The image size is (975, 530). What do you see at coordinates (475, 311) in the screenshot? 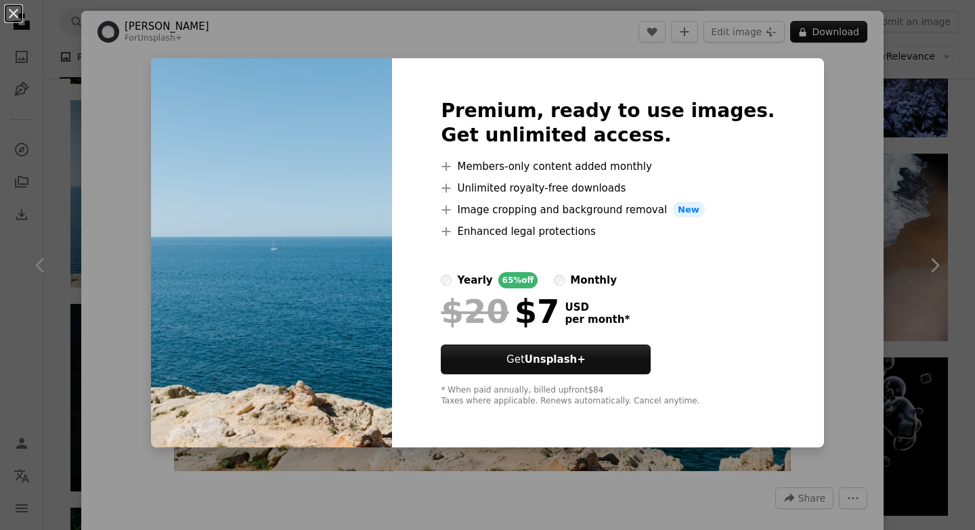
I see `span: $20` at bounding box center [475, 311].